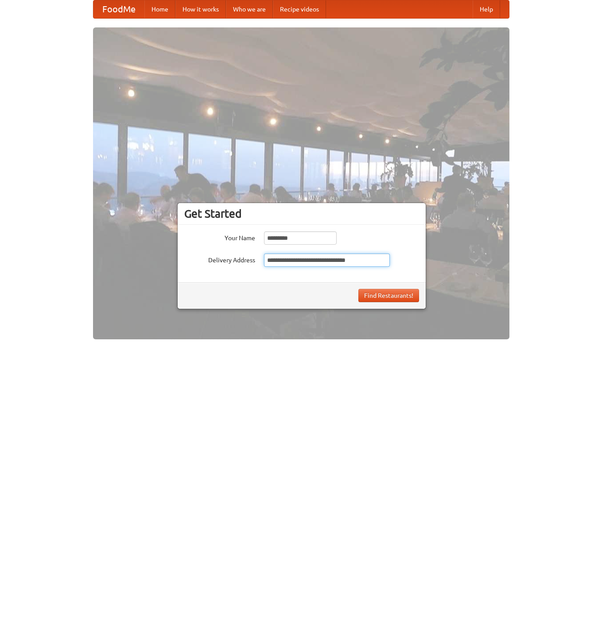 The height and width of the screenshot is (626, 602). Describe the element at coordinates (301, 214) in the screenshot. I see `h3: Get Started` at that location.